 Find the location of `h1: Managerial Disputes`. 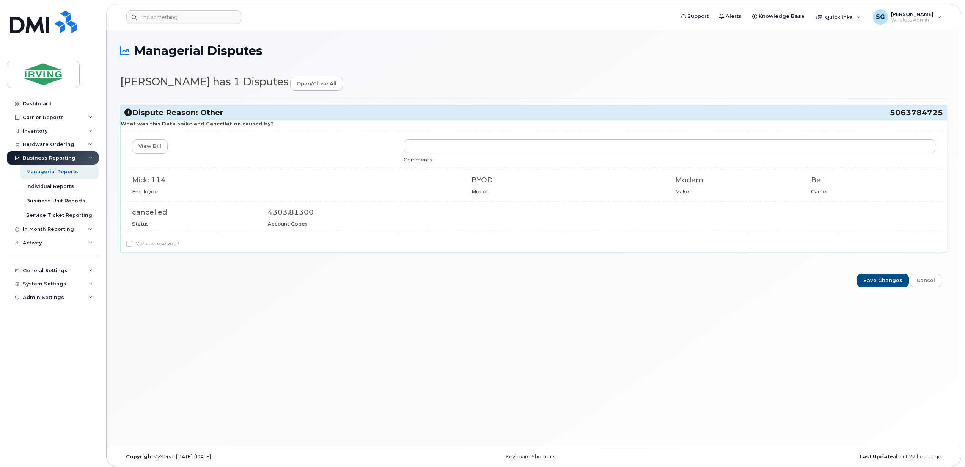

h1: Managerial Disputes is located at coordinates (534, 50).